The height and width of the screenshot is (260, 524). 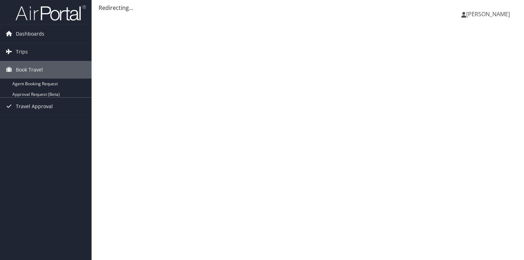 What do you see at coordinates (22, 52) in the screenshot?
I see `span: Trips` at bounding box center [22, 52].